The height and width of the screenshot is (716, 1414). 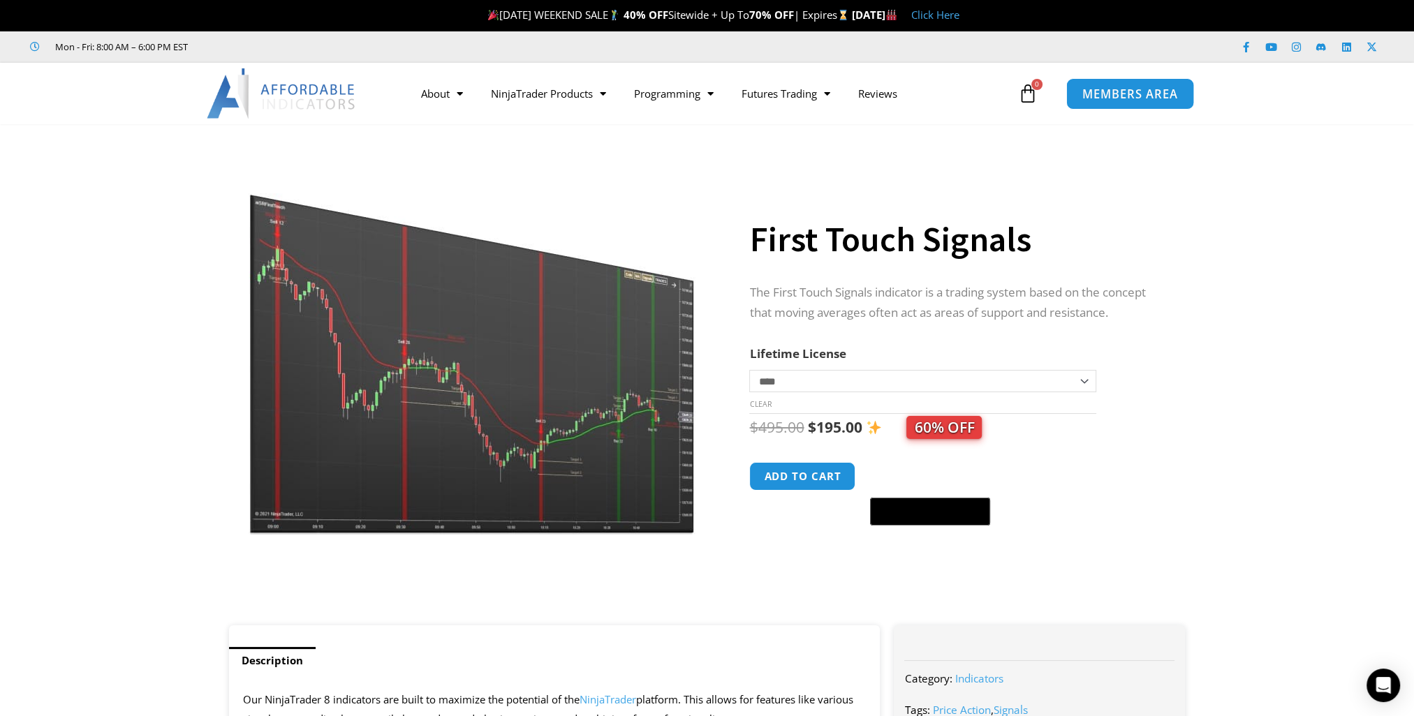 I want to click on a: 0, so click(x=1028, y=94).